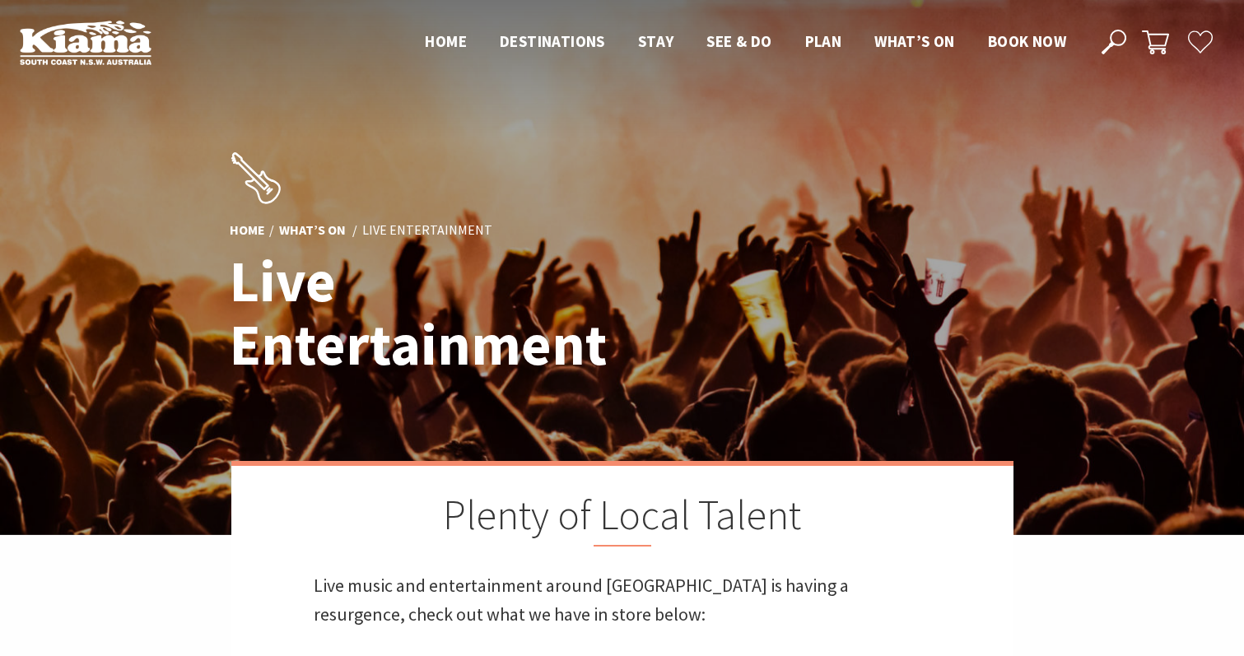 This screenshot has height=656, width=1244. I want to click on li: Live Entertainment, so click(427, 231).